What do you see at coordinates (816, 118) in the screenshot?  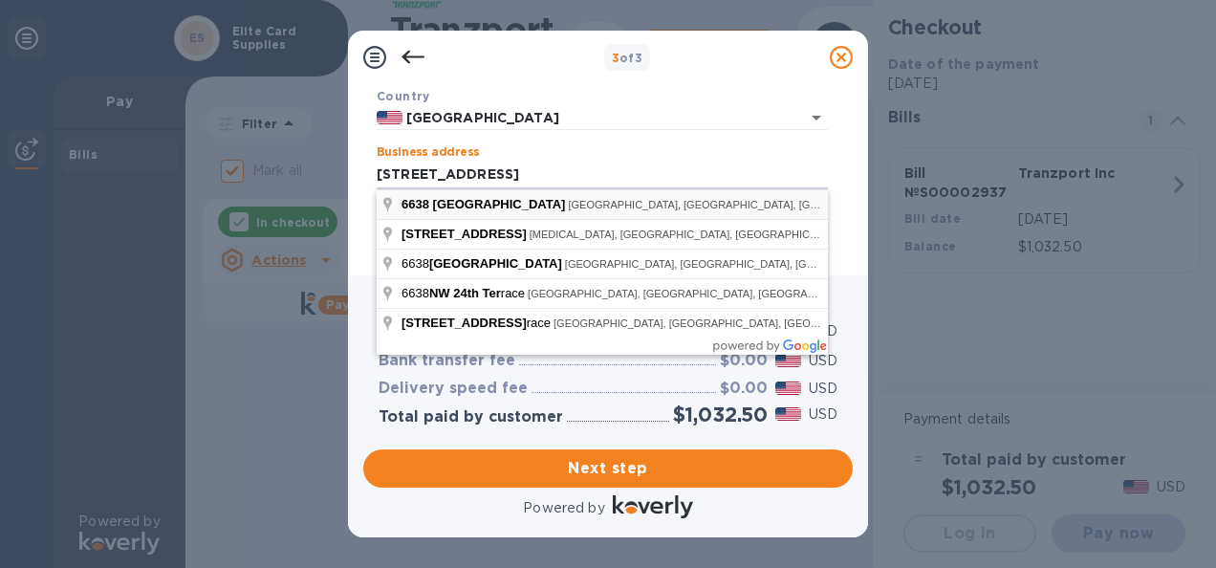 I see `button: Open` at bounding box center [816, 118].